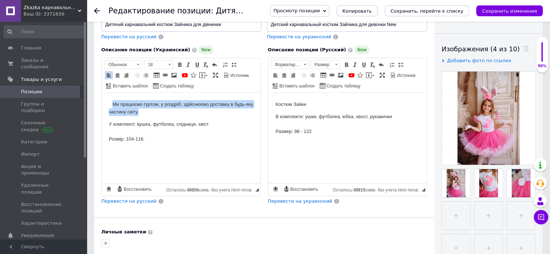 The height and width of the screenshot is (254, 550). Describe the element at coordinates (41, 80) in the screenshot. I see `span: Товары и услуги` at that location.